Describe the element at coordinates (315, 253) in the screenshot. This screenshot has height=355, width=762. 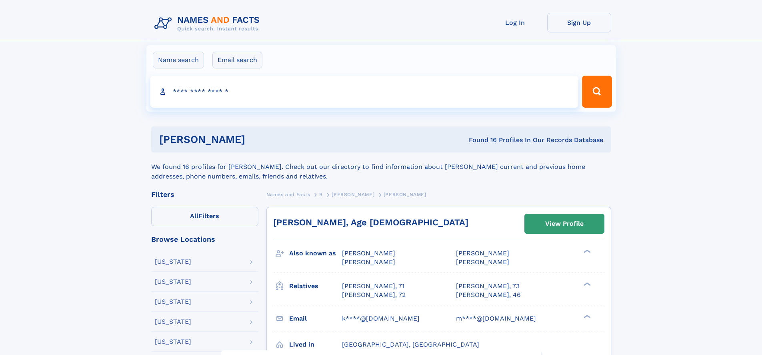
I see `h3: Also known as` at that location.